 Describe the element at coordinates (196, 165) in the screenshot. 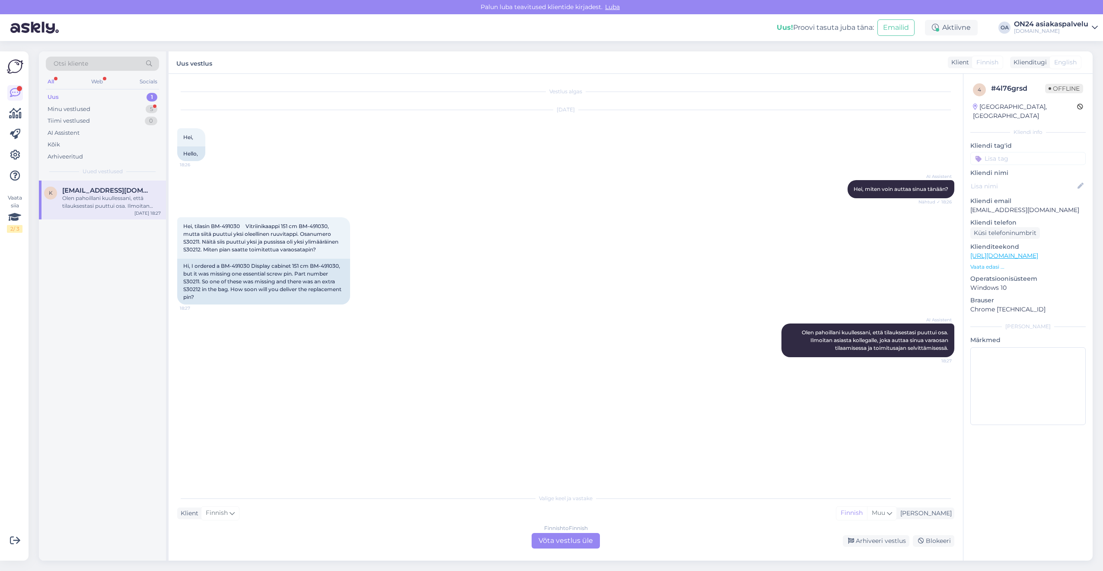

I see `span: 18:26` at that location.